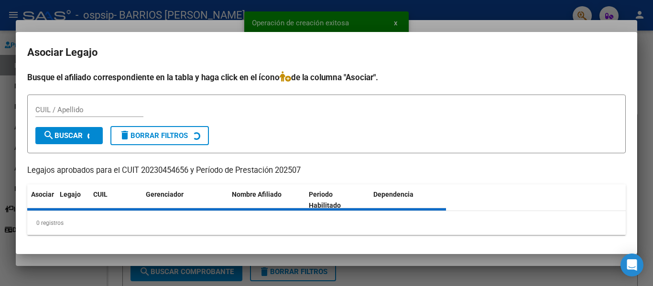 The image size is (653, 286). Describe the element at coordinates (393, 195) in the screenshot. I see `span: Dependencia` at that location.